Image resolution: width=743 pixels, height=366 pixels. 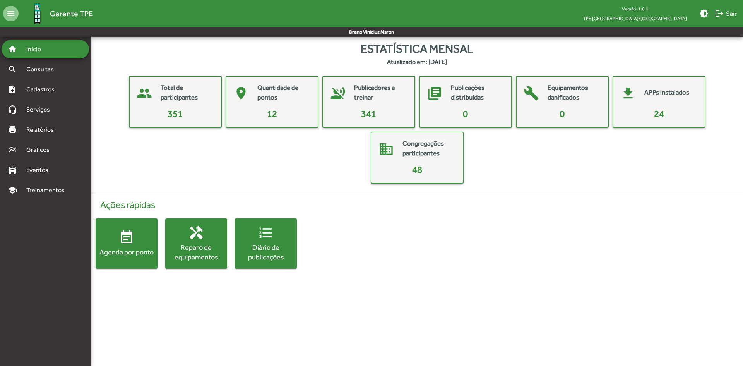 What do you see at coordinates (41, 150) in the screenshot?
I see `span: Gráficos` at bounding box center [41, 150].